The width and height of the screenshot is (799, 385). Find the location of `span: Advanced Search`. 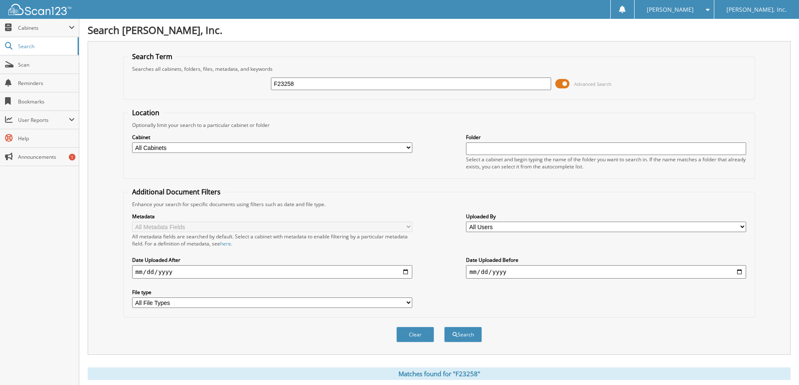

span: Advanced Search is located at coordinates (592, 84).